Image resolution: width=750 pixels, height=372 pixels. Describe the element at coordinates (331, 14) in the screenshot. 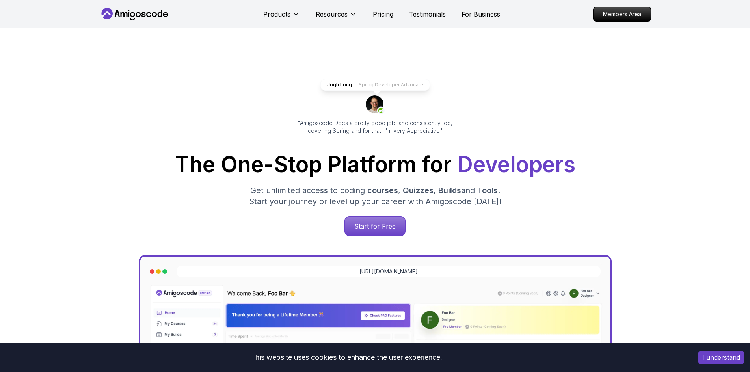

I see `p: Resources` at that location.